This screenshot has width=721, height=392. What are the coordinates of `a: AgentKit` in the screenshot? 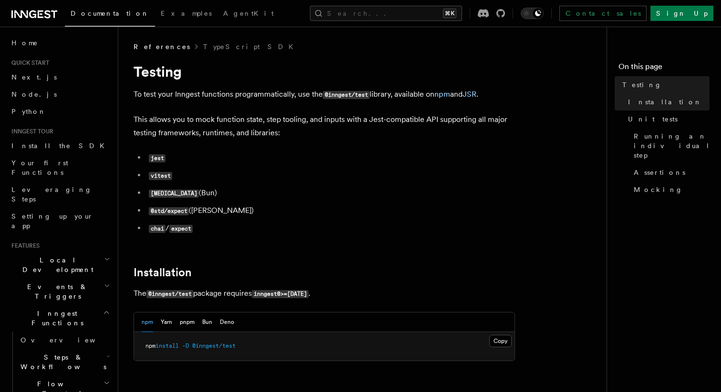 It's located at (248, 14).